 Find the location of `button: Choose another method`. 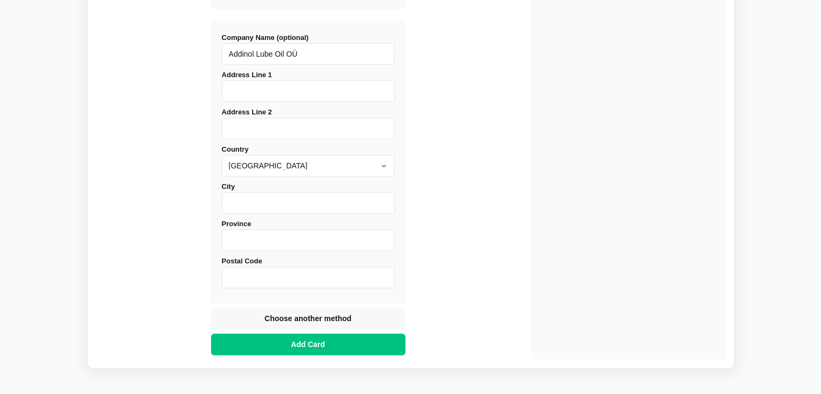

button: Choose another method is located at coordinates (308, 318).